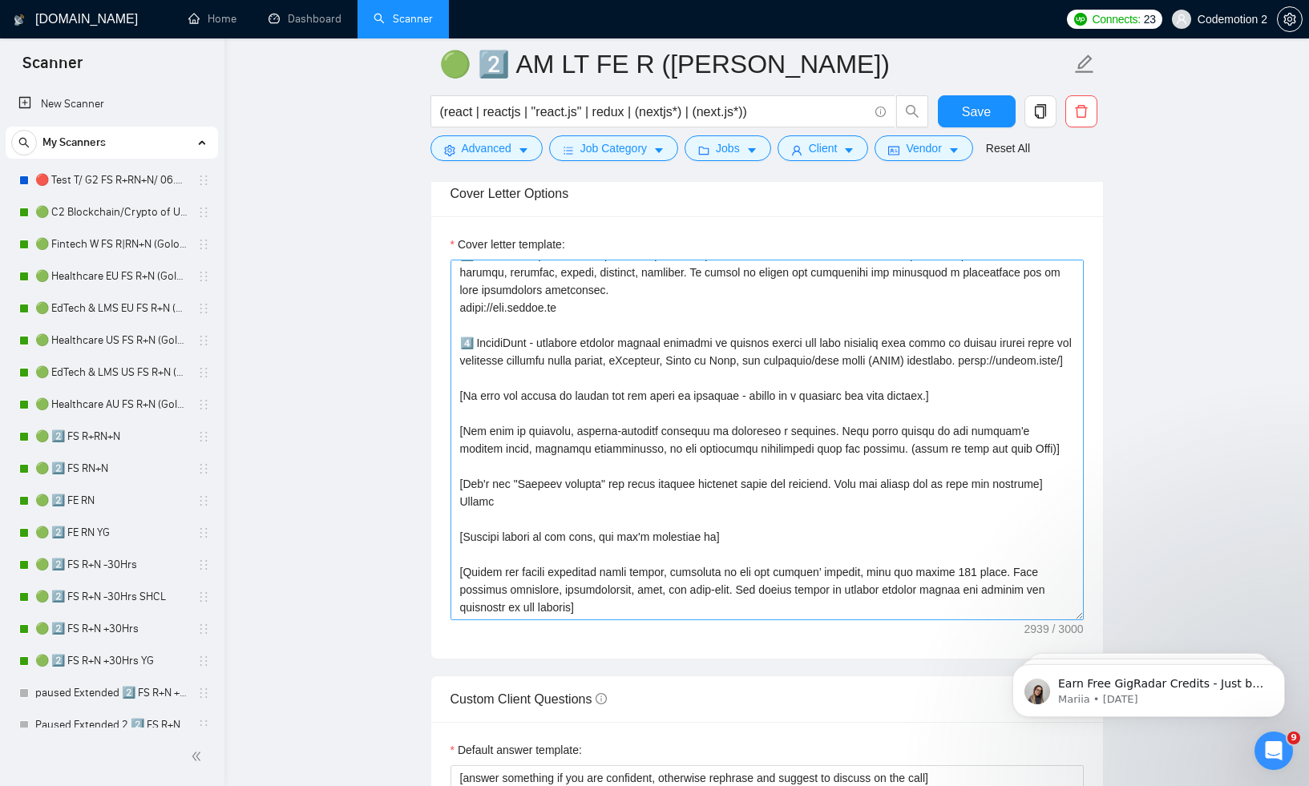 Image resolution: width=1309 pixels, height=786 pixels. I want to click on input: Search Freelance Jobs..., so click(654, 111).